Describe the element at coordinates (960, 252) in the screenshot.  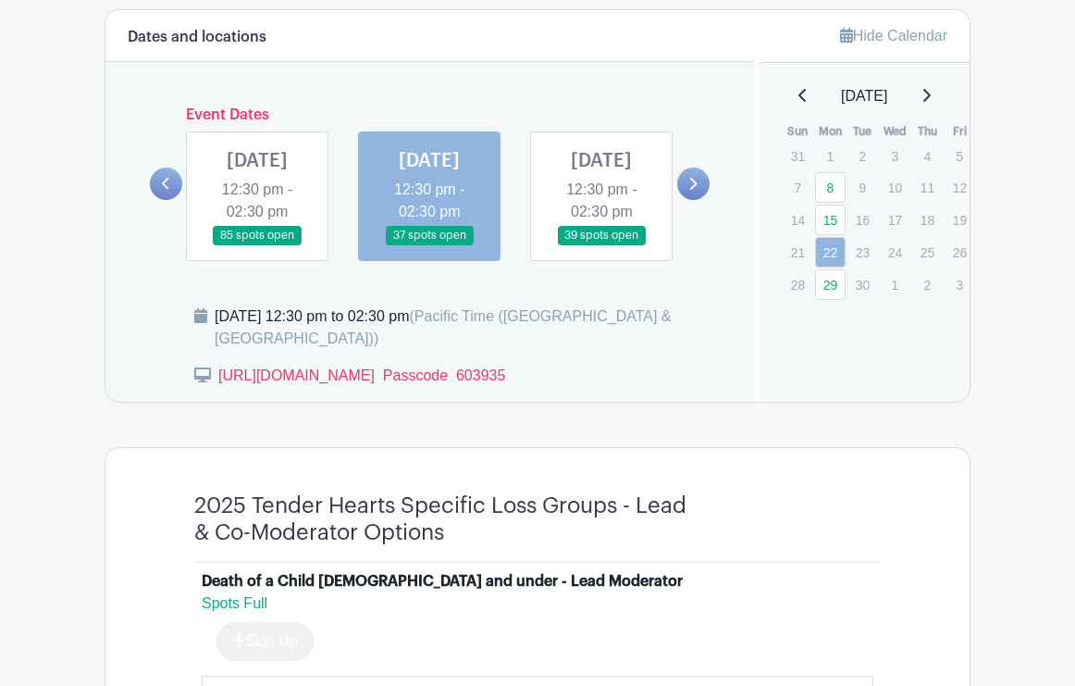
I see `p: 26` at that location.